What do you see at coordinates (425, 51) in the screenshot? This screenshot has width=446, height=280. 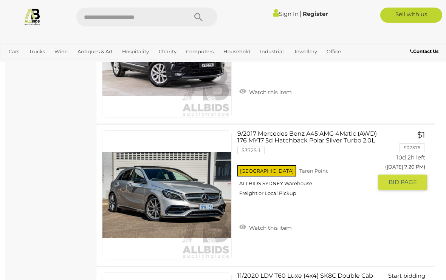 I see `a: Contact Us` at bounding box center [425, 51].